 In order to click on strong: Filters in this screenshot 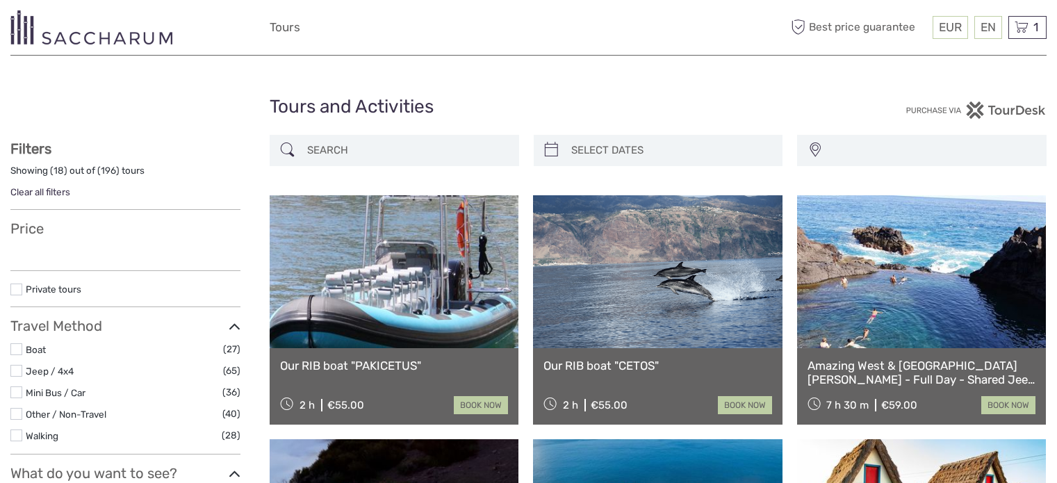, I will do `click(31, 149)`.